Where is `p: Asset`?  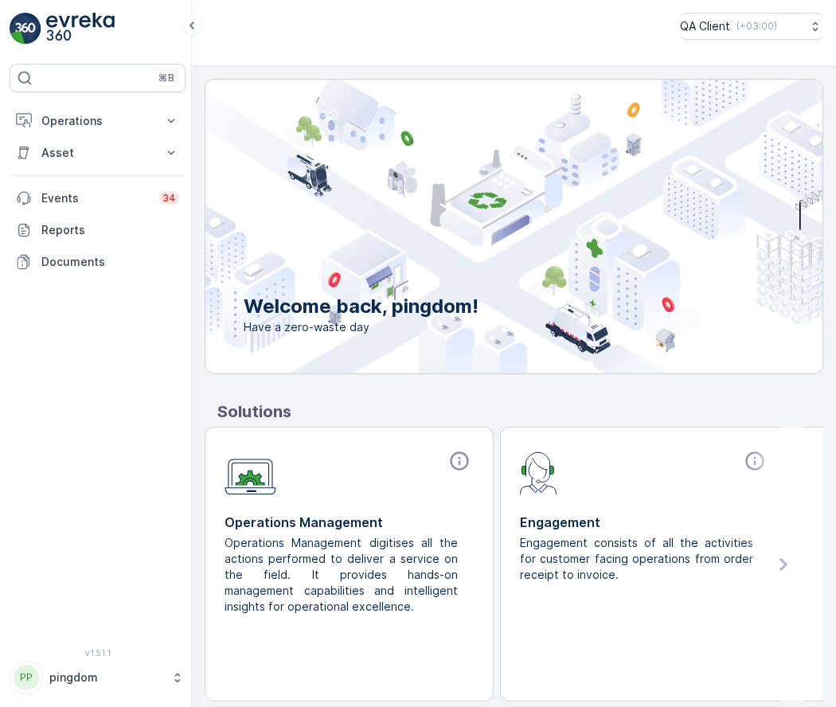
p: Asset is located at coordinates (97, 153).